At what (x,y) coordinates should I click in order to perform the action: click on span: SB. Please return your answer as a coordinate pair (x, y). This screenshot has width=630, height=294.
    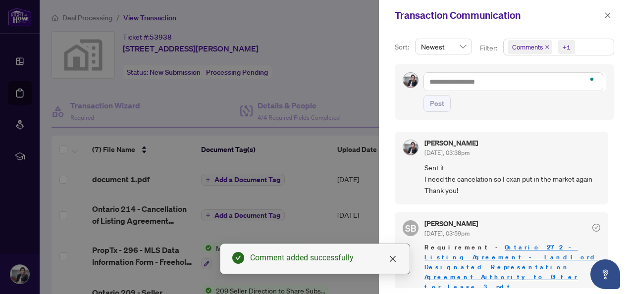
    Looking at the image, I should click on (411, 228).